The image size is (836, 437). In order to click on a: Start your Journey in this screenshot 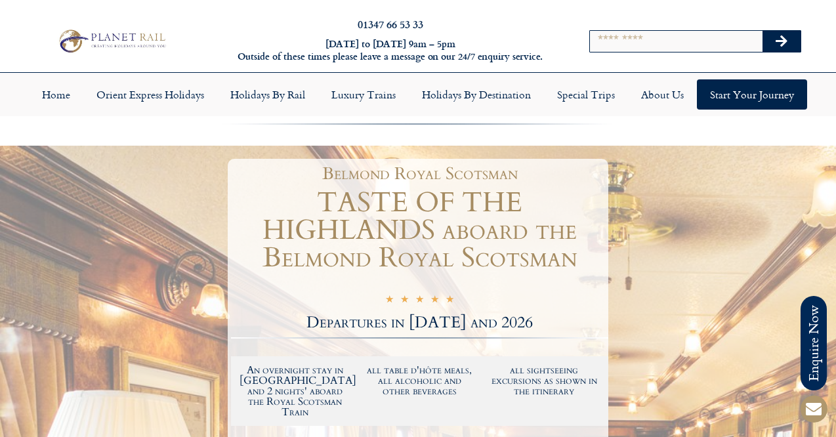, I will do `click(752, 95)`.